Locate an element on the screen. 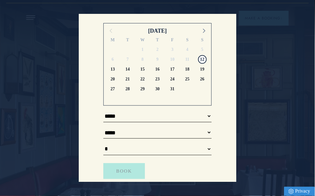  span: Tuesday, 14 October 2025 is located at coordinates (128, 69).